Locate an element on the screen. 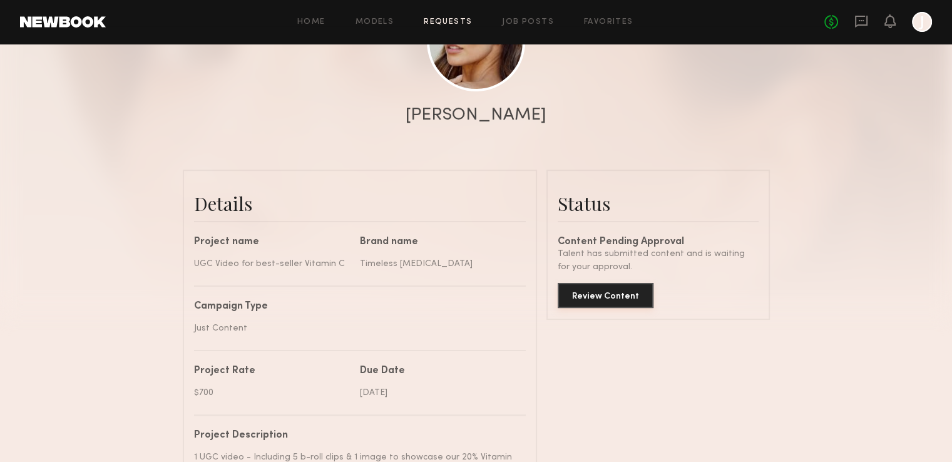 The image size is (952, 462). a: J is located at coordinates (922, 22).